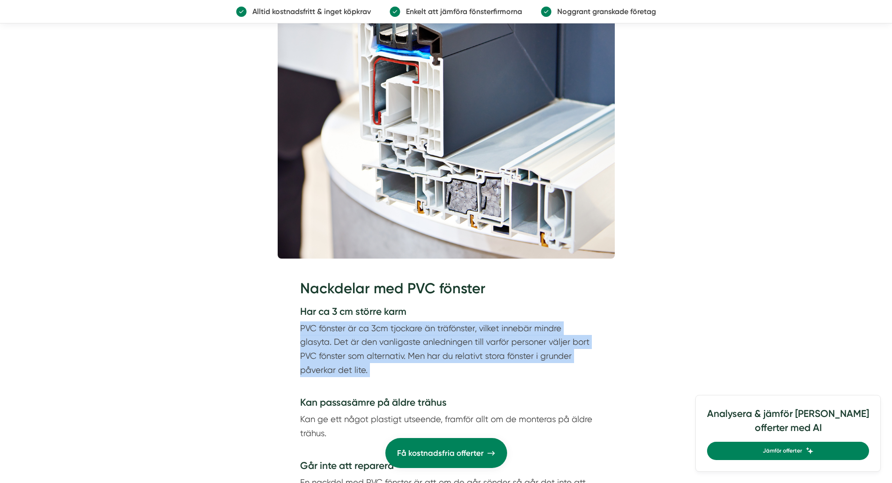  What do you see at coordinates (347, 465) in the screenshot?
I see `strong: Går inte att reparera` at bounding box center [347, 465].